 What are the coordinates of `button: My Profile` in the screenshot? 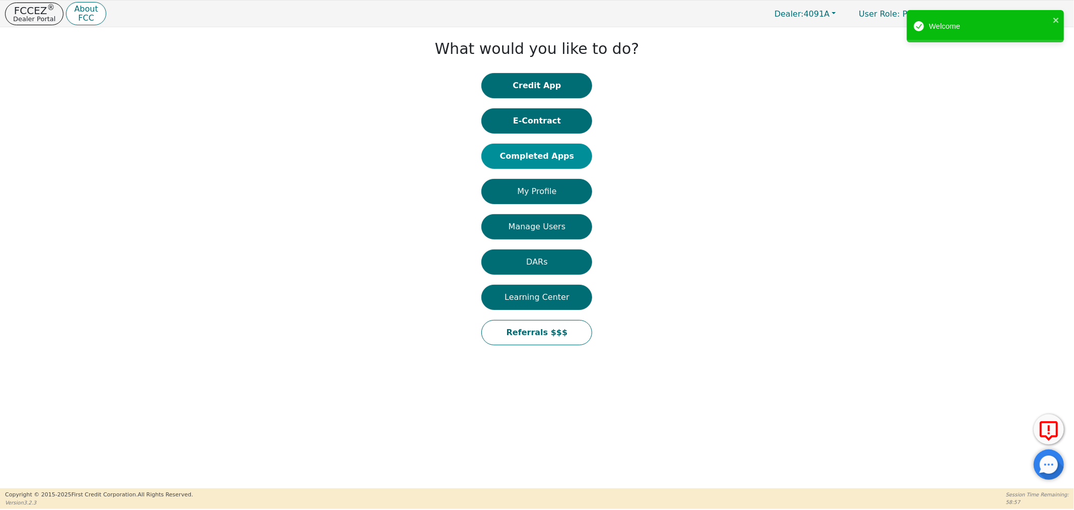 It's located at (537, 191).